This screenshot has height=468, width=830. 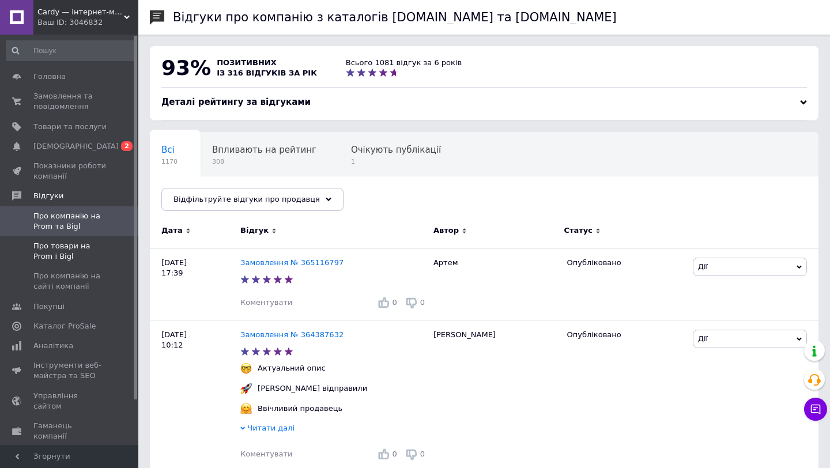 What do you see at coordinates (70, 281) in the screenshot?
I see `span: Про компанію на сайті компанії` at bounding box center [70, 281].